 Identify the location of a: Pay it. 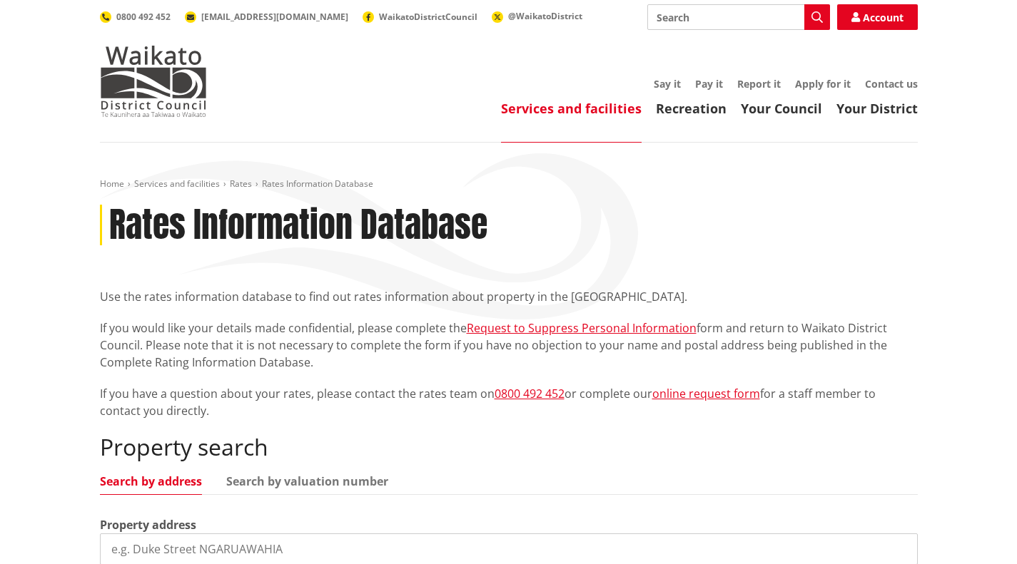
(708, 83).